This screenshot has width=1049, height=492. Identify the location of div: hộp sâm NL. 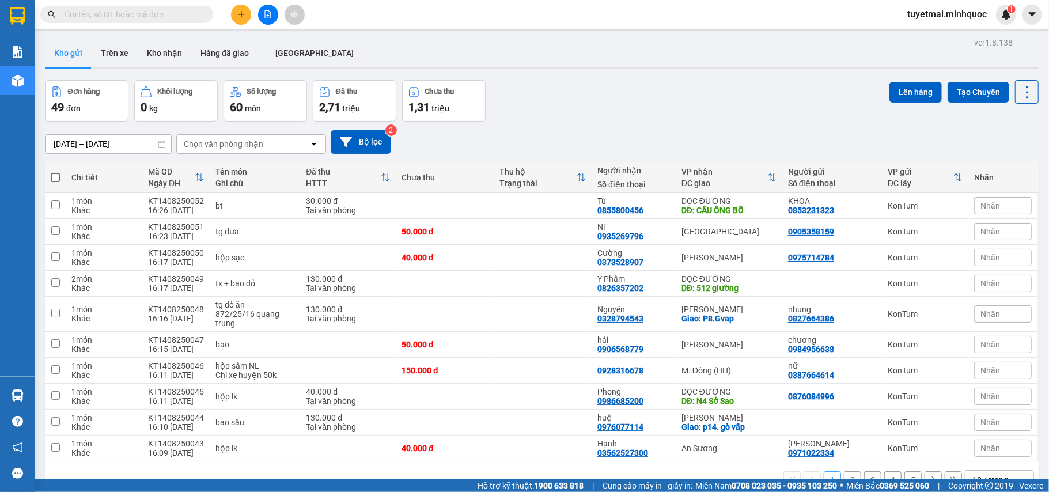
(255, 366).